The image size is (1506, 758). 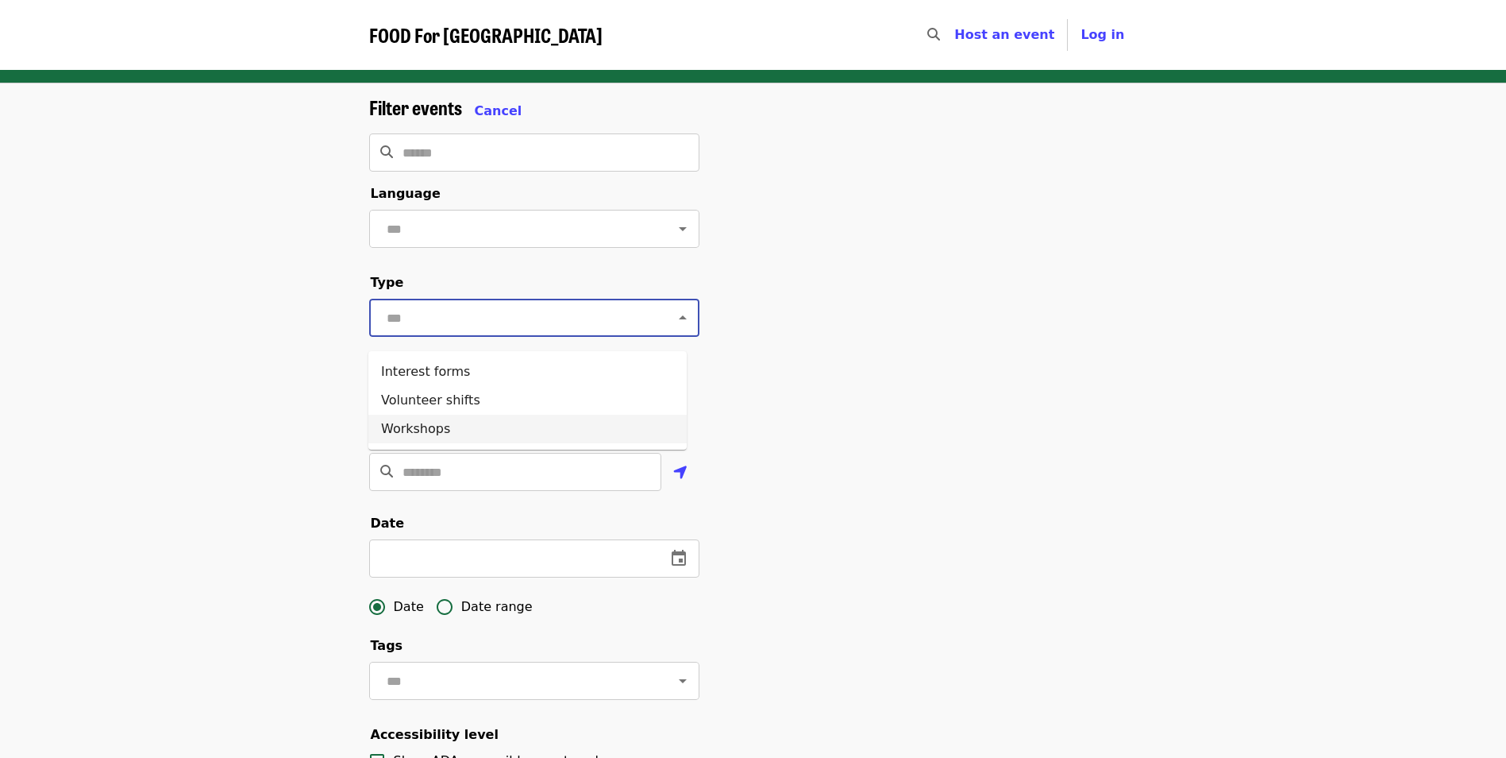 I want to click on button: Close, so click(x=683, y=318).